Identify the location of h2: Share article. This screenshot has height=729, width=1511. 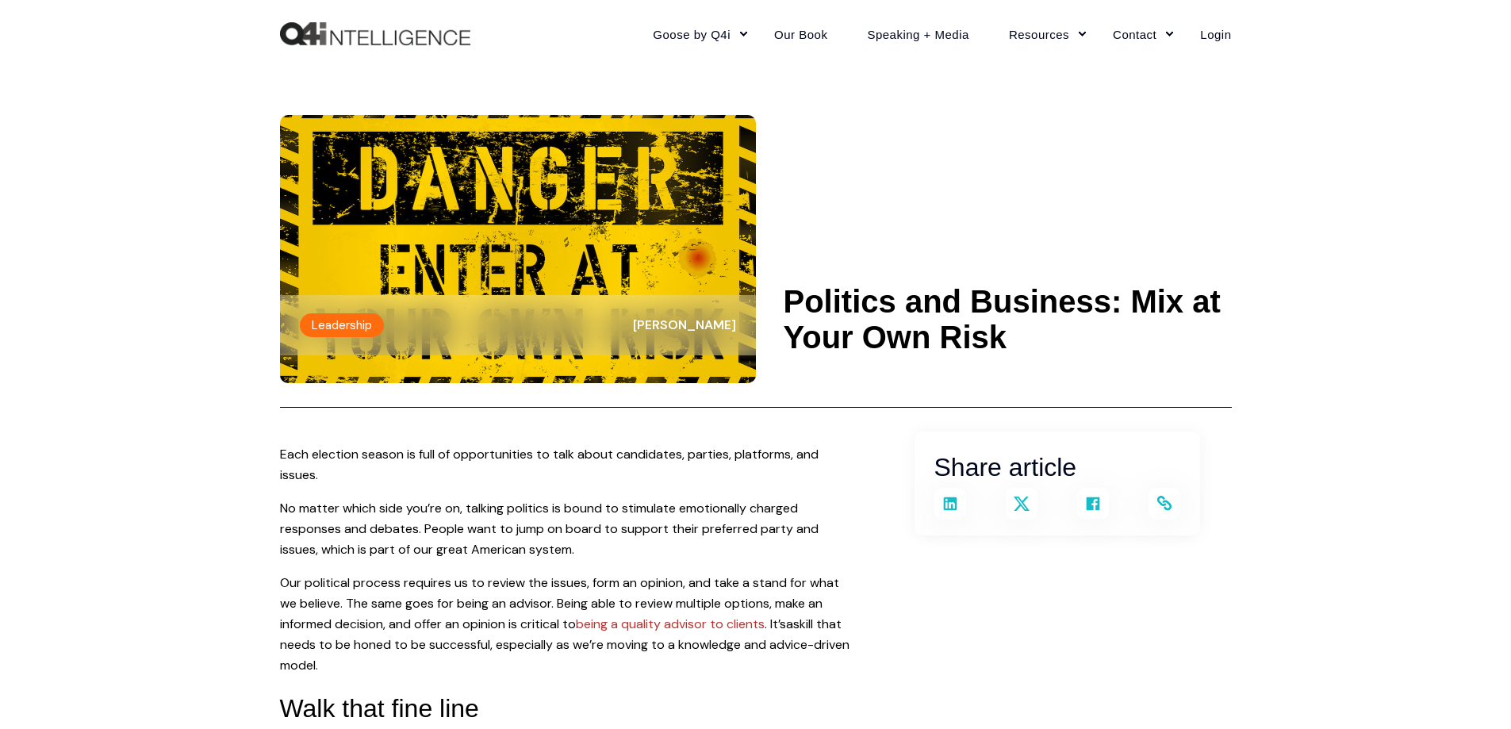
(1058, 467).